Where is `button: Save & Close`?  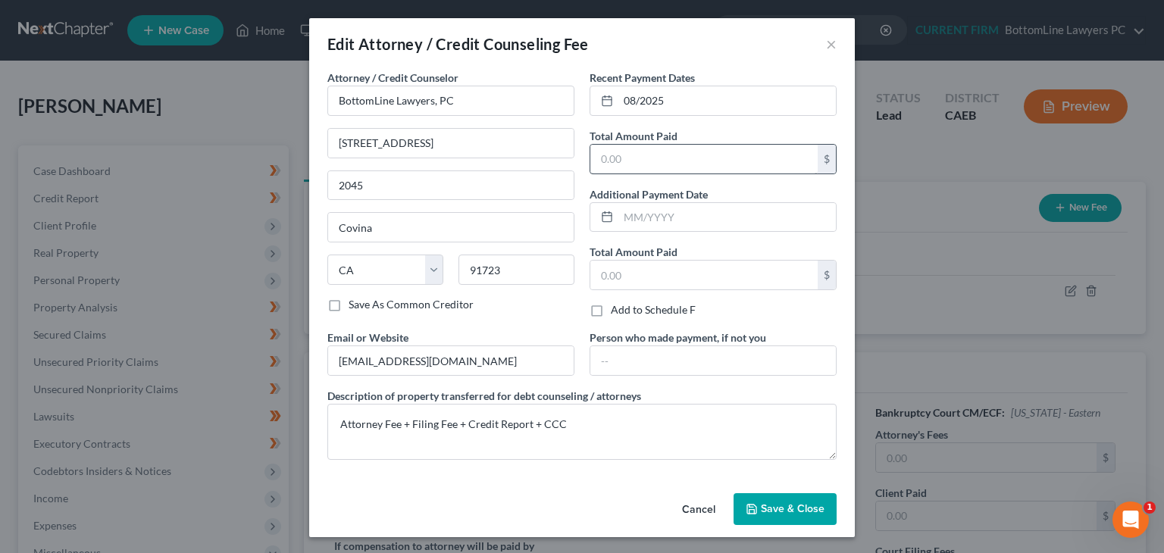
button: Save & Close is located at coordinates (785, 509).